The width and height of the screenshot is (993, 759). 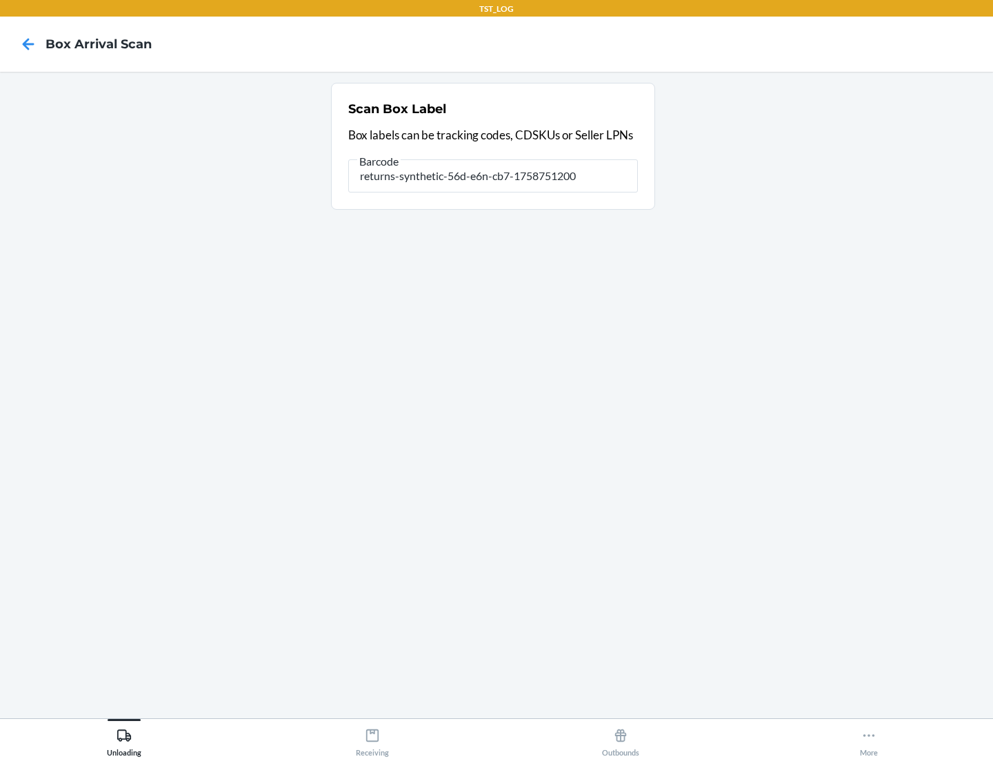 What do you see at coordinates (493, 135) in the screenshot?
I see `p: Box labels can be tracking codes, CDSKUs or Seller LPNs` at bounding box center [493, 135].